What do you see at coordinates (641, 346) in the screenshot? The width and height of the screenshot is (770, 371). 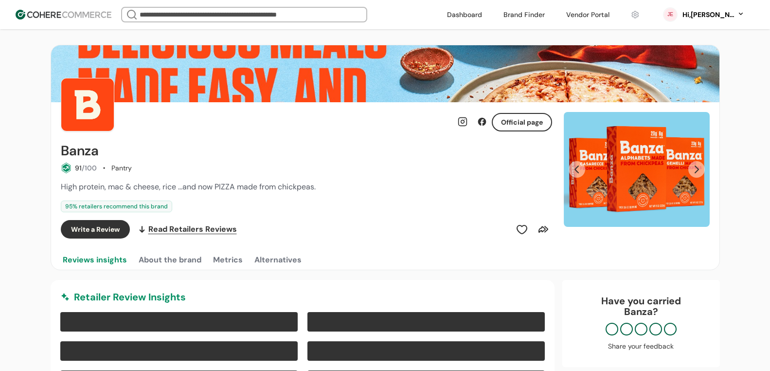 I see `div: Share your feedback` at bounding box center [641, 346].